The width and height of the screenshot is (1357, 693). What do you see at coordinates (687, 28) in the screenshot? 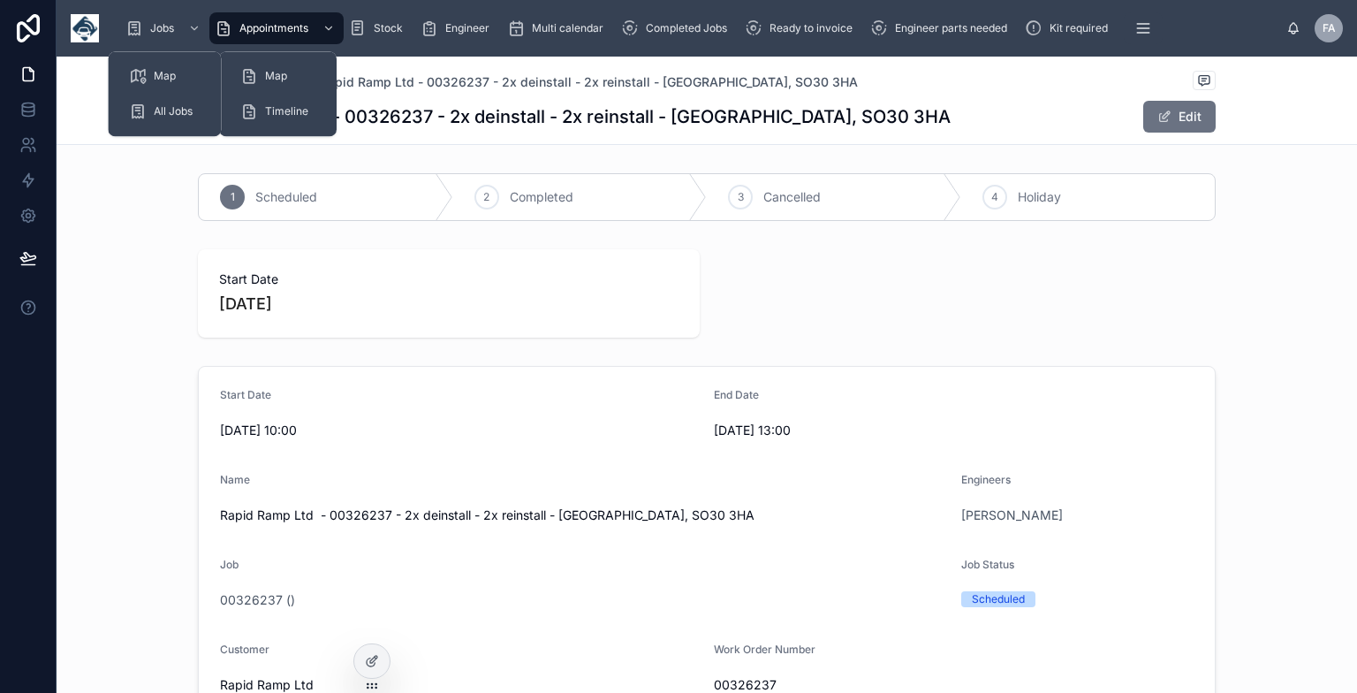
I see `span: Completed Jobs` at bounding box center [687, 28].